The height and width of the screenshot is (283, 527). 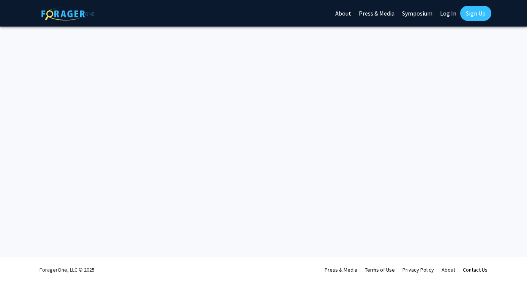 What do you see at coordinates (68, 14) in the screenshot?
I see `img: ForagerOne Logo` at bounding box center [68, 14].